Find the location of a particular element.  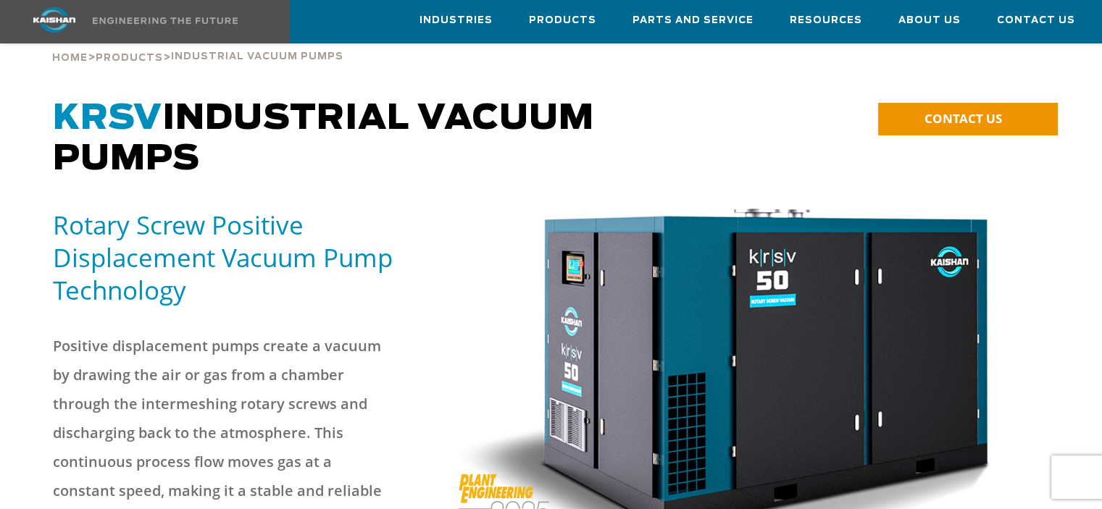

a: Parts and Service is located at coordinates (693, 20).